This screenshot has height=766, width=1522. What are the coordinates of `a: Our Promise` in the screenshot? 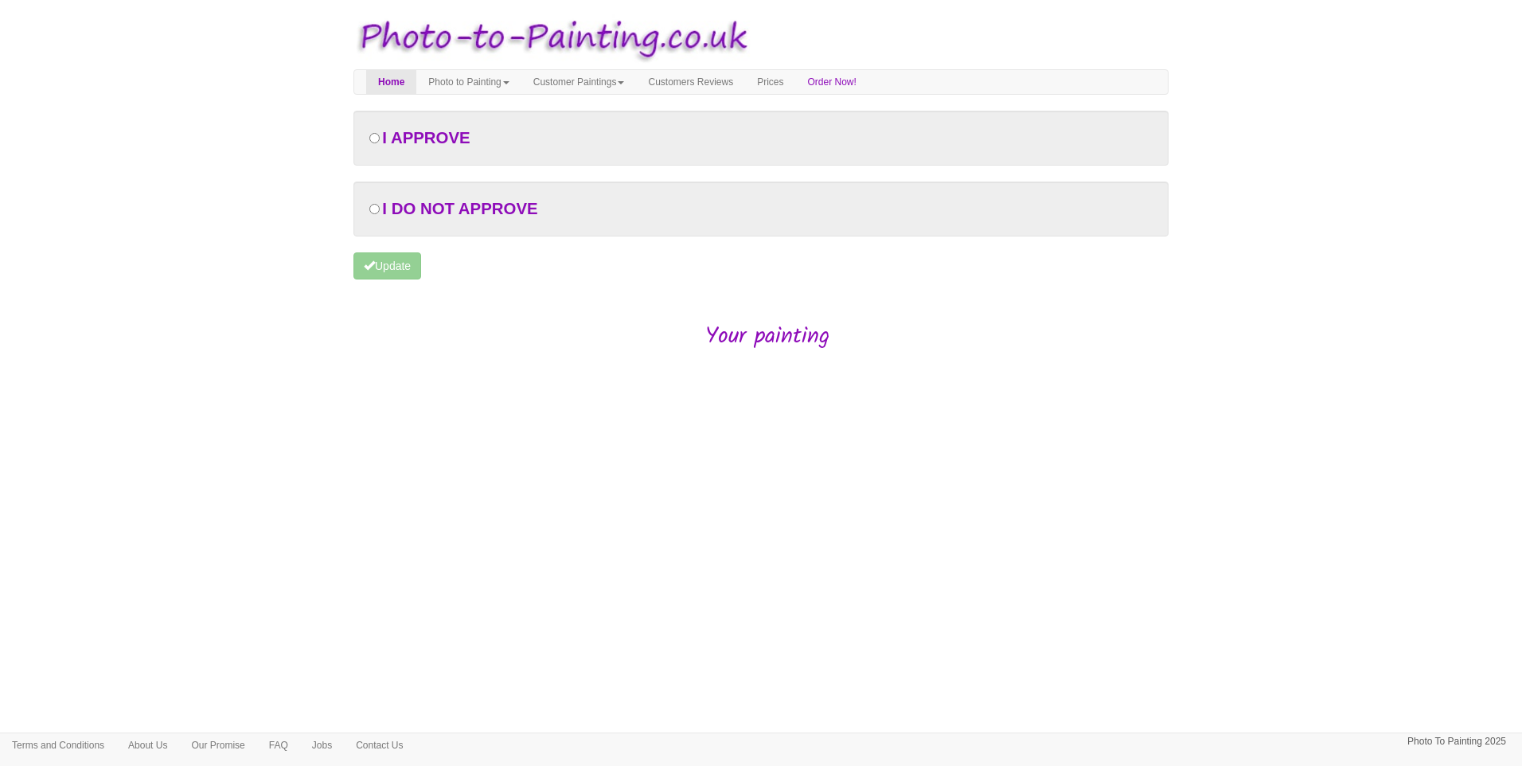 It's located at (217, 745).